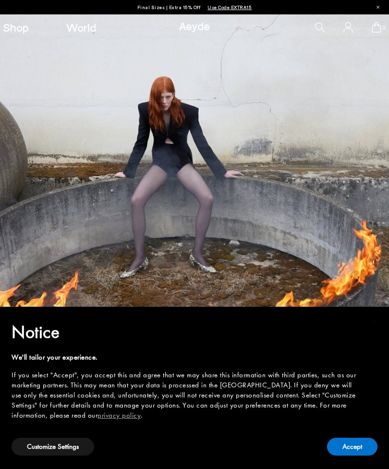 This screenshot has width=389, height=469. What do you see at coordinates (377, 27) in the screenshot?
I see `a: 0` at bounding box center [377, 27].